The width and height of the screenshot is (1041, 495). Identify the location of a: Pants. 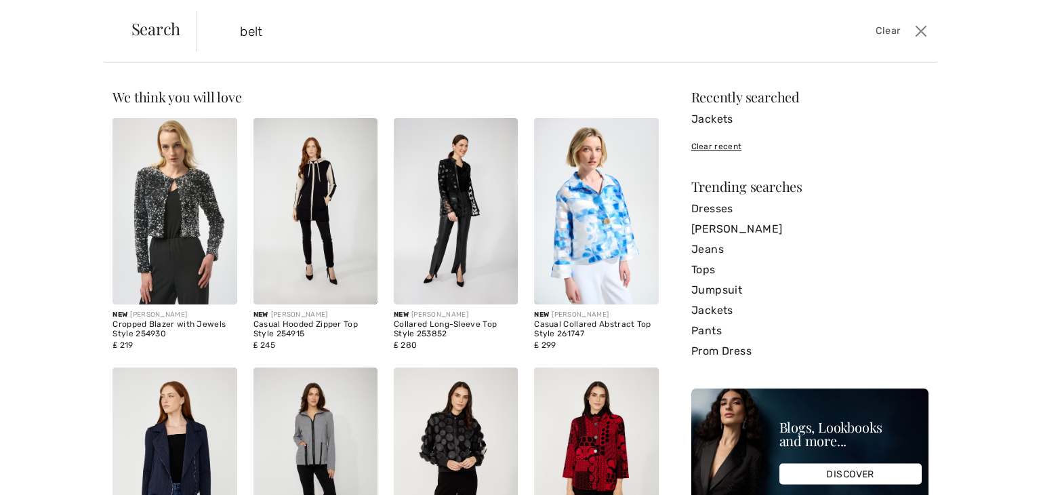
(810, 331).